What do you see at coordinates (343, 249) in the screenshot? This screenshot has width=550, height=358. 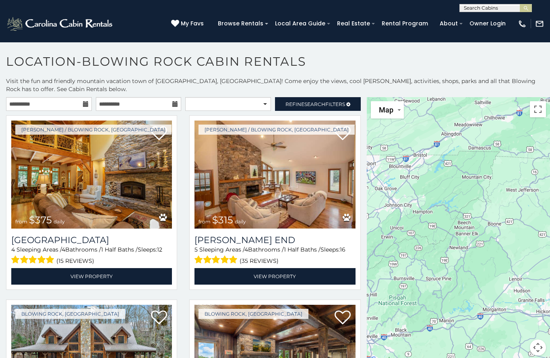 I see `span: 16` at bounding box center [343, 249].